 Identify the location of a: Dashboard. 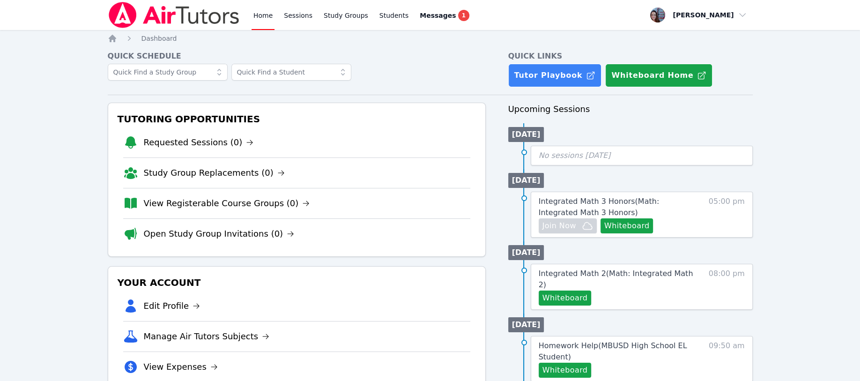
(159, 38).